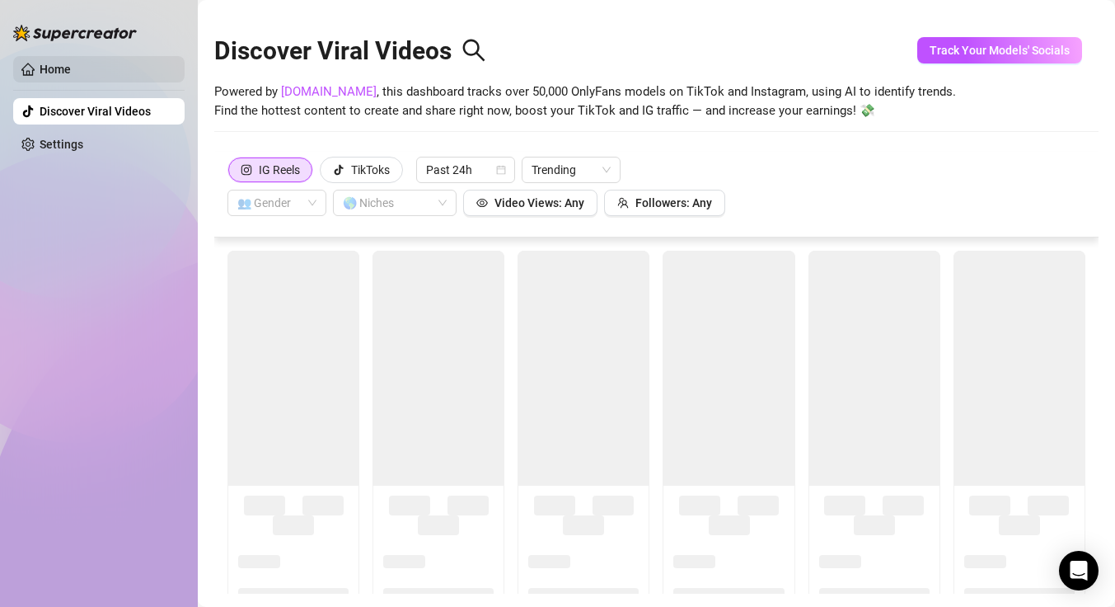  What do you see at coordinates (95, 111) in the screenshot?
I see `a: Discover Viral Videos` at bounding box center [95, 111].